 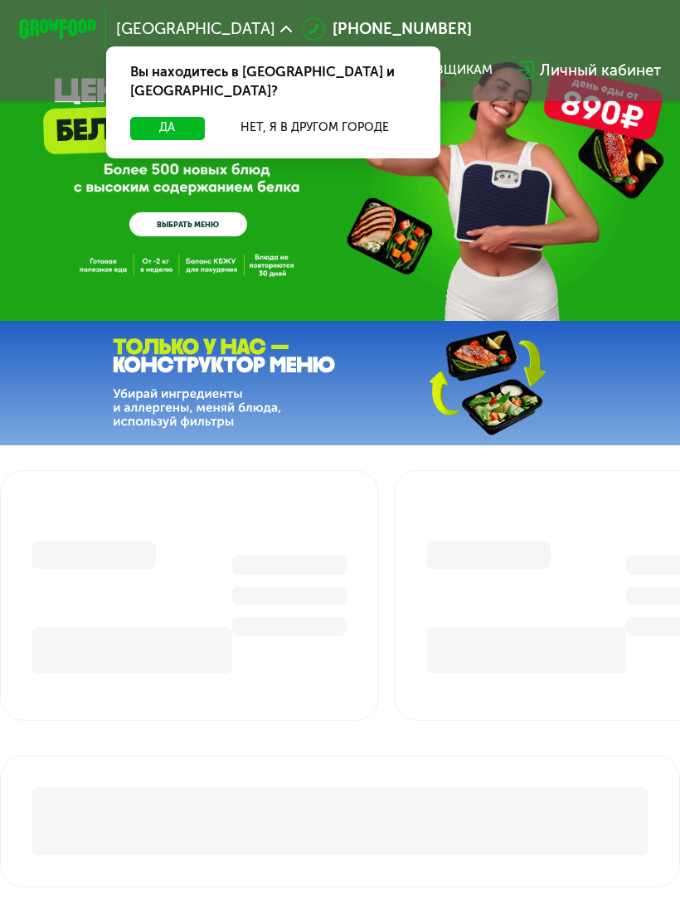 What do you see at coordinates (167, 128) in the screenshot?
I see `button: Да` at bounding box center [167, 128].